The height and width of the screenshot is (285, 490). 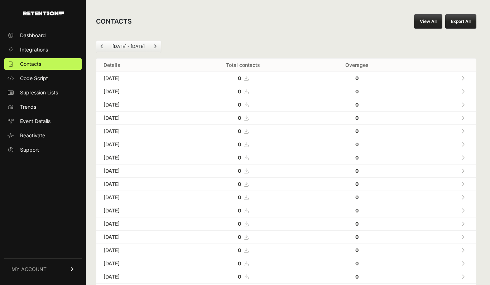 I want to click on a: Code Script, so click(x=43, y=78).